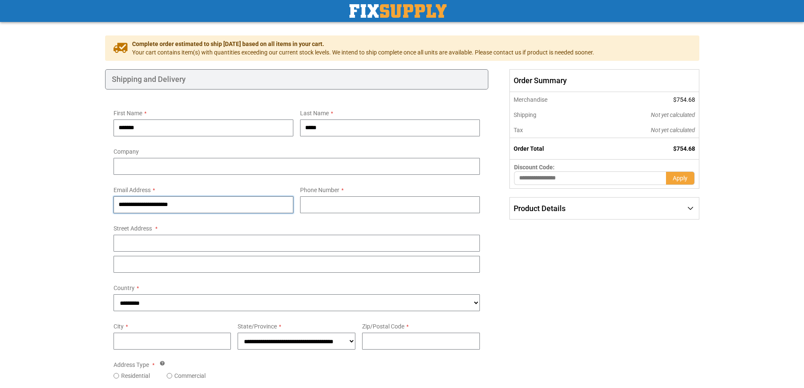 This screenshot has height=388, width=804. Describe the element at coordinates (133, 228) in the screenshot. I see `span: Street Address` at that location.